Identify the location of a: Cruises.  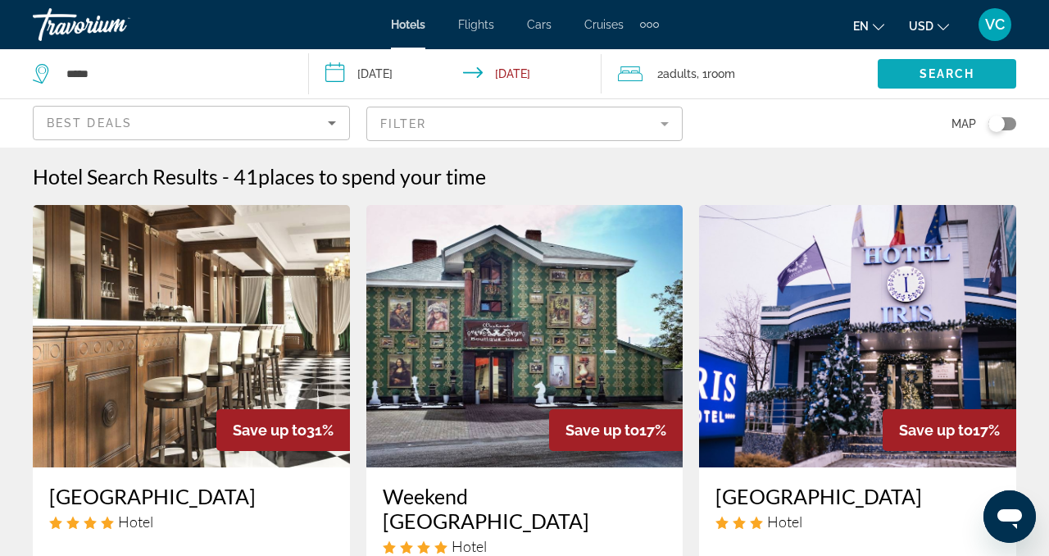
(604, 25).